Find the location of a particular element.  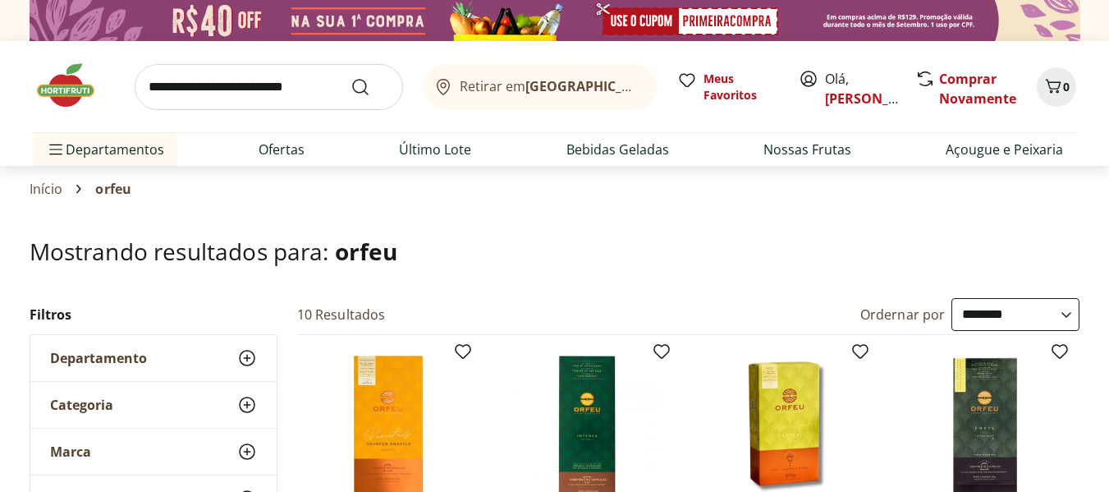

a: Meus Favoritos is located at coordinates (728, 87).